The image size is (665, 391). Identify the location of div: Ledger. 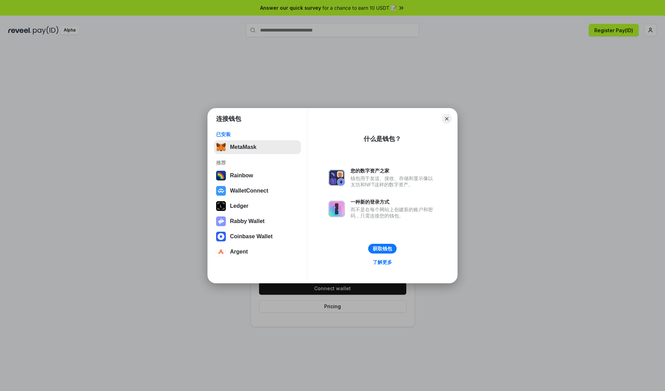
(239, 206).